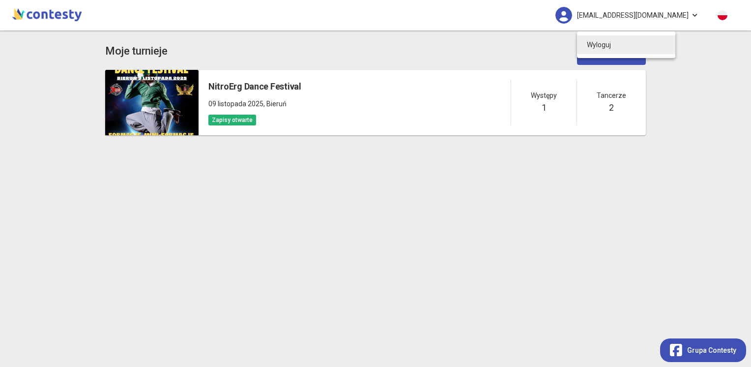 The width and height of the screenshot is (751, 367). What do you see at coordinates (236, 104) in the screenshot?
I see `span: 09 listopada 2025` at bounding box center [236, 104].